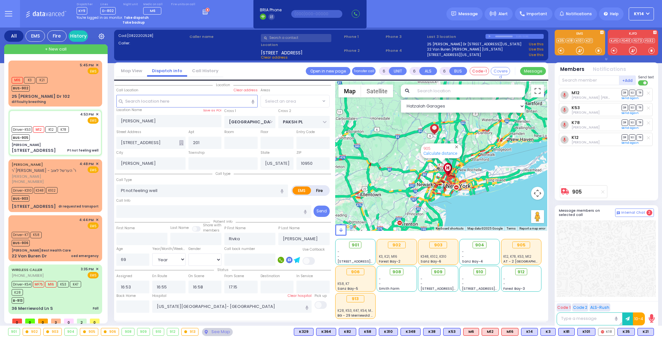 The height and width of the screenshot is (338, 662). Describe the element at coordinates (78, 36) in the screenshot. I see `a: History` at that location.